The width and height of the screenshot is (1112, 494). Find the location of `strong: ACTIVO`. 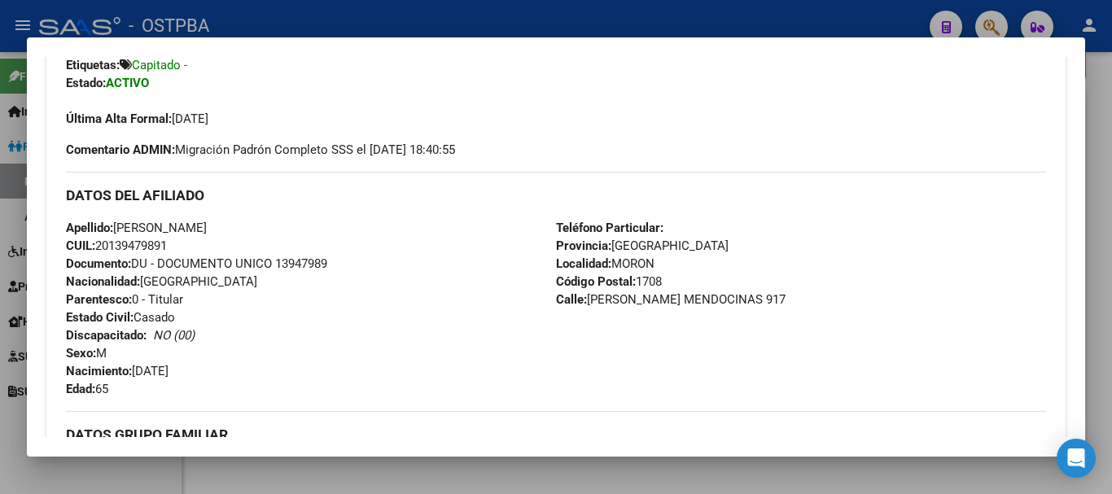

strong: ACTIVO is located at coordinates (127, 83).